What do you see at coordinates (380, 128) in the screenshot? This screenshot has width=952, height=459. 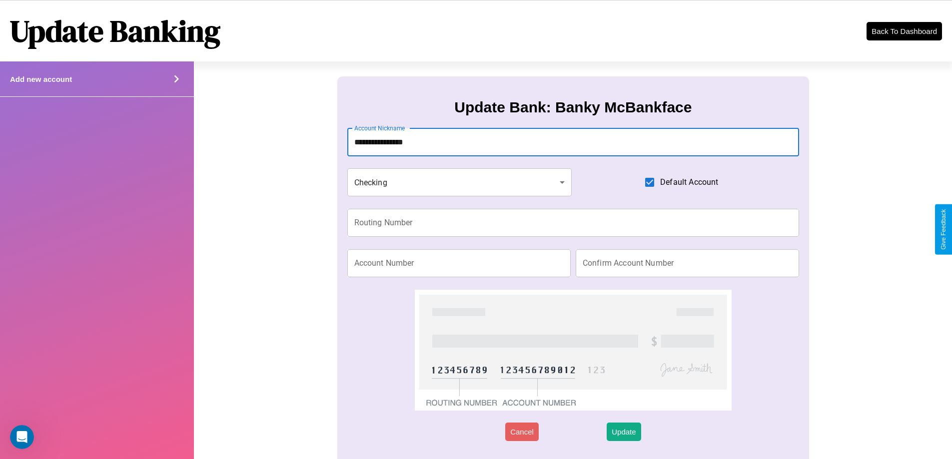 I see `label: Account Nickname` at bounding box center [380, 128].